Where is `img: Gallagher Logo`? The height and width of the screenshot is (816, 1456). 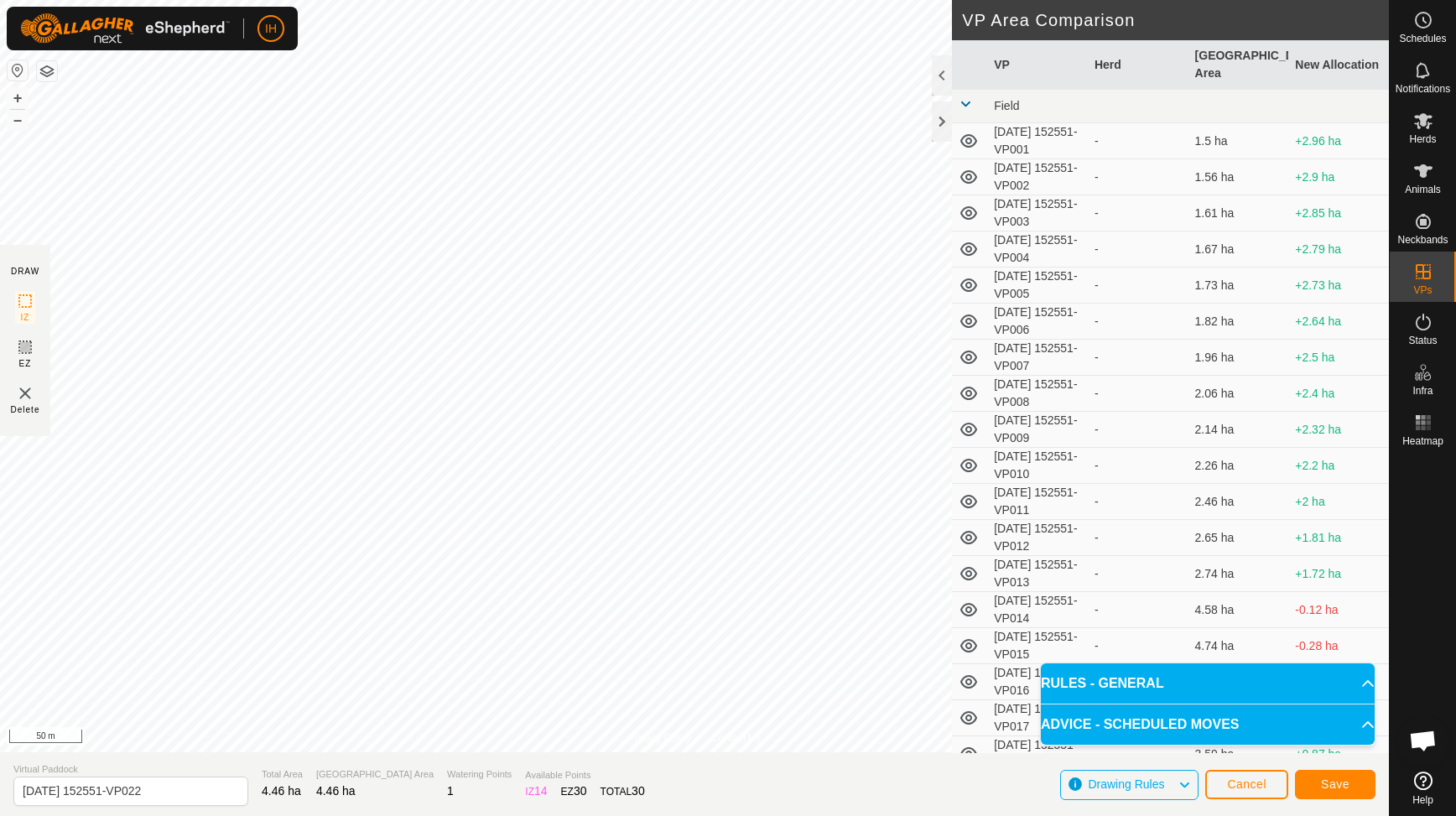
img: Gallagher Logo is located at coordinates (125, 28).